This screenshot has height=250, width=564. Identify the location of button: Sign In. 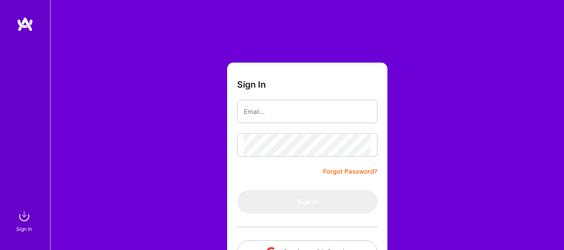
(307, 202).